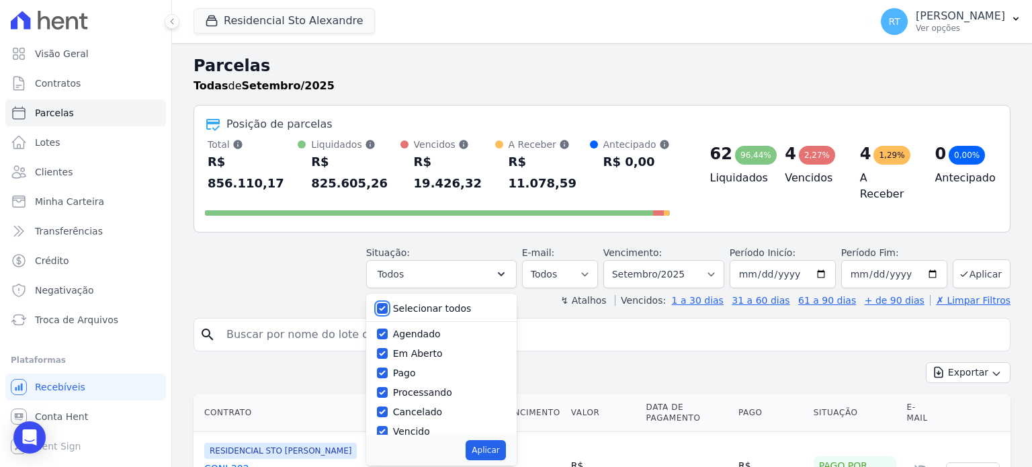 This screenshot has width=1032, height=467. What do you see at coordinates (921, 413) in the screenshot?
I see `th: E-mail` at bounding box center [921, 413].